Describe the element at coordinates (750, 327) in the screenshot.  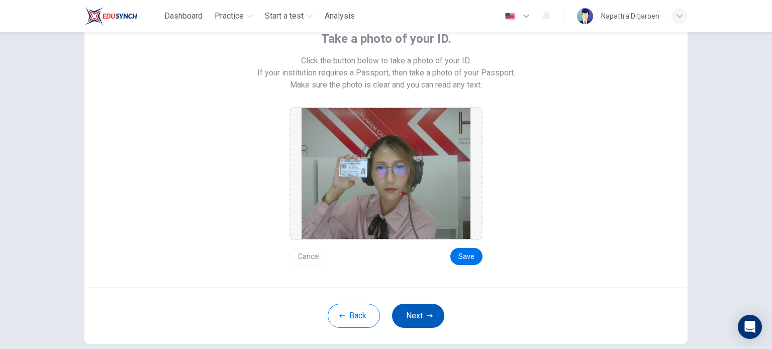
I see `div: Open Intercom Messenger` at that location.